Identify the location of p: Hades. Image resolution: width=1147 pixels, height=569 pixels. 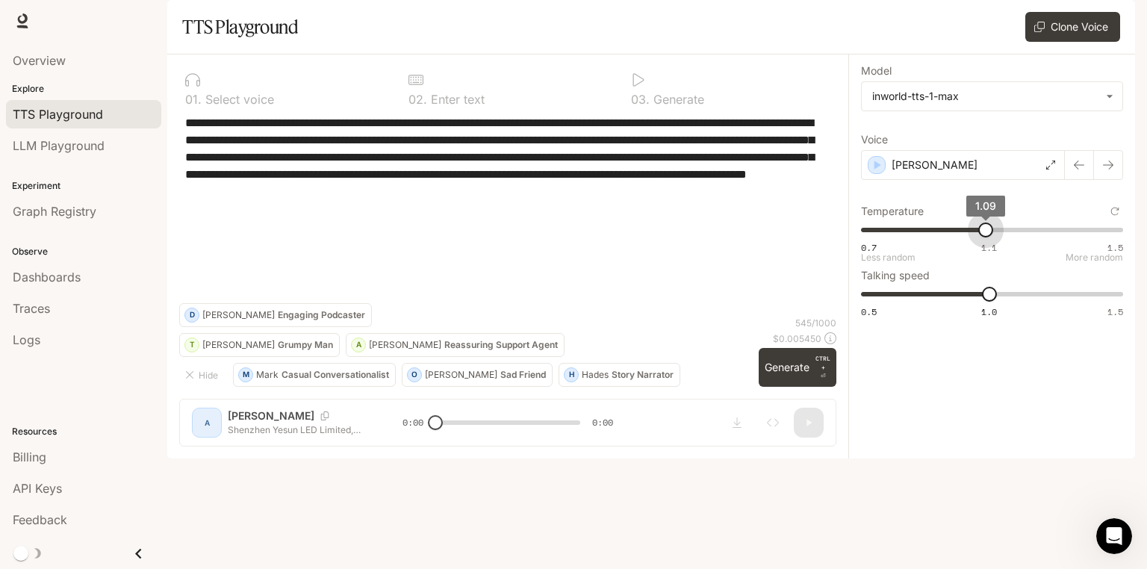
(595, 375).